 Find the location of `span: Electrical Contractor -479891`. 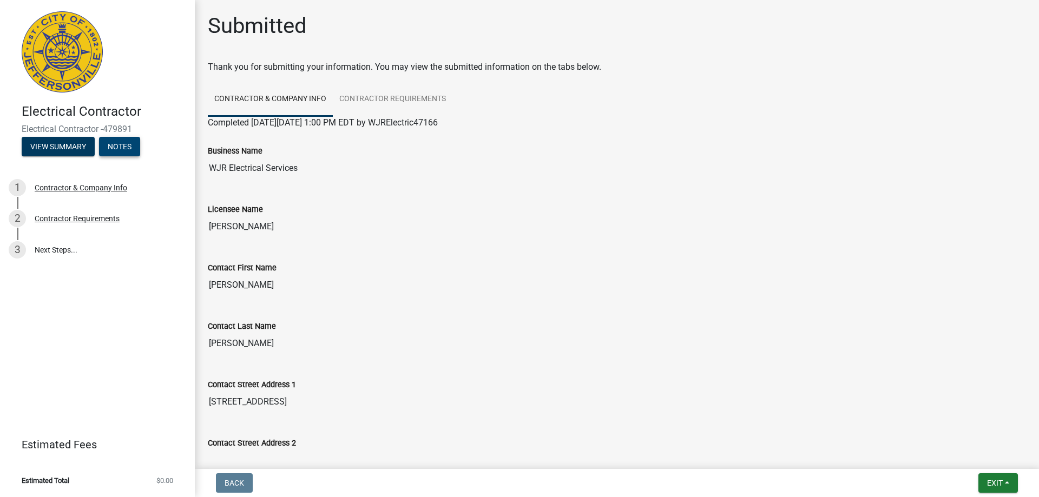

span: Electrical Contractor -479891 is located at coordinates (97, 129).